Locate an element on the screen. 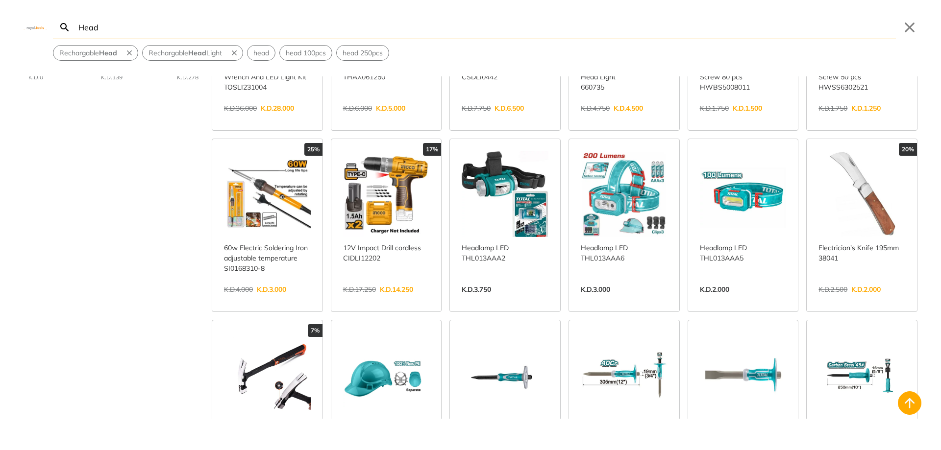 The image size is (941, 450). button: Close is located at coordinates (909, 27).